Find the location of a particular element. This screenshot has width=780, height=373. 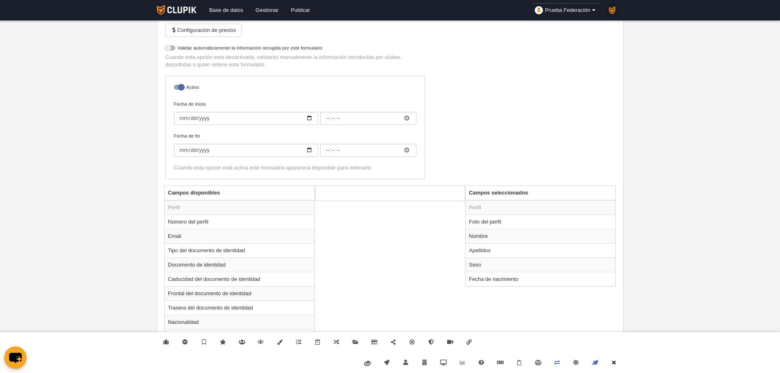

td: Apellidos is located at coordinates (540, 250).